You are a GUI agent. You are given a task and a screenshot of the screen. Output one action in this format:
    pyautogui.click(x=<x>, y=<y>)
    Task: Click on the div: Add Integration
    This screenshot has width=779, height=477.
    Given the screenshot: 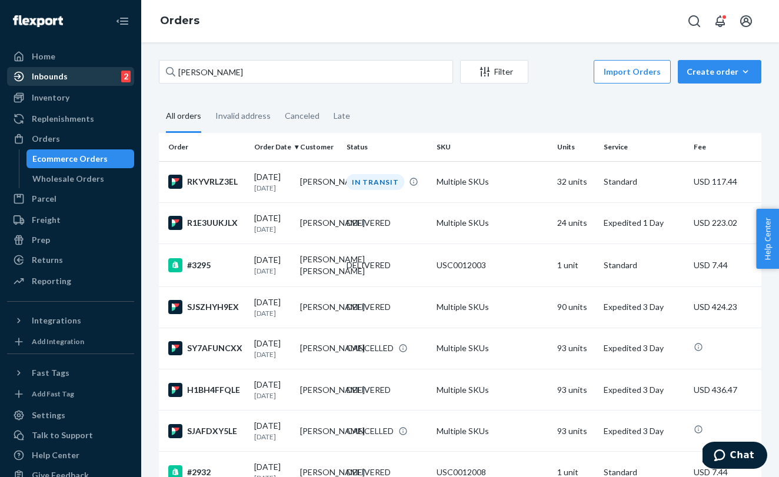 What is the action you would take?
    pyautogui.click(x=58, y=341)
    